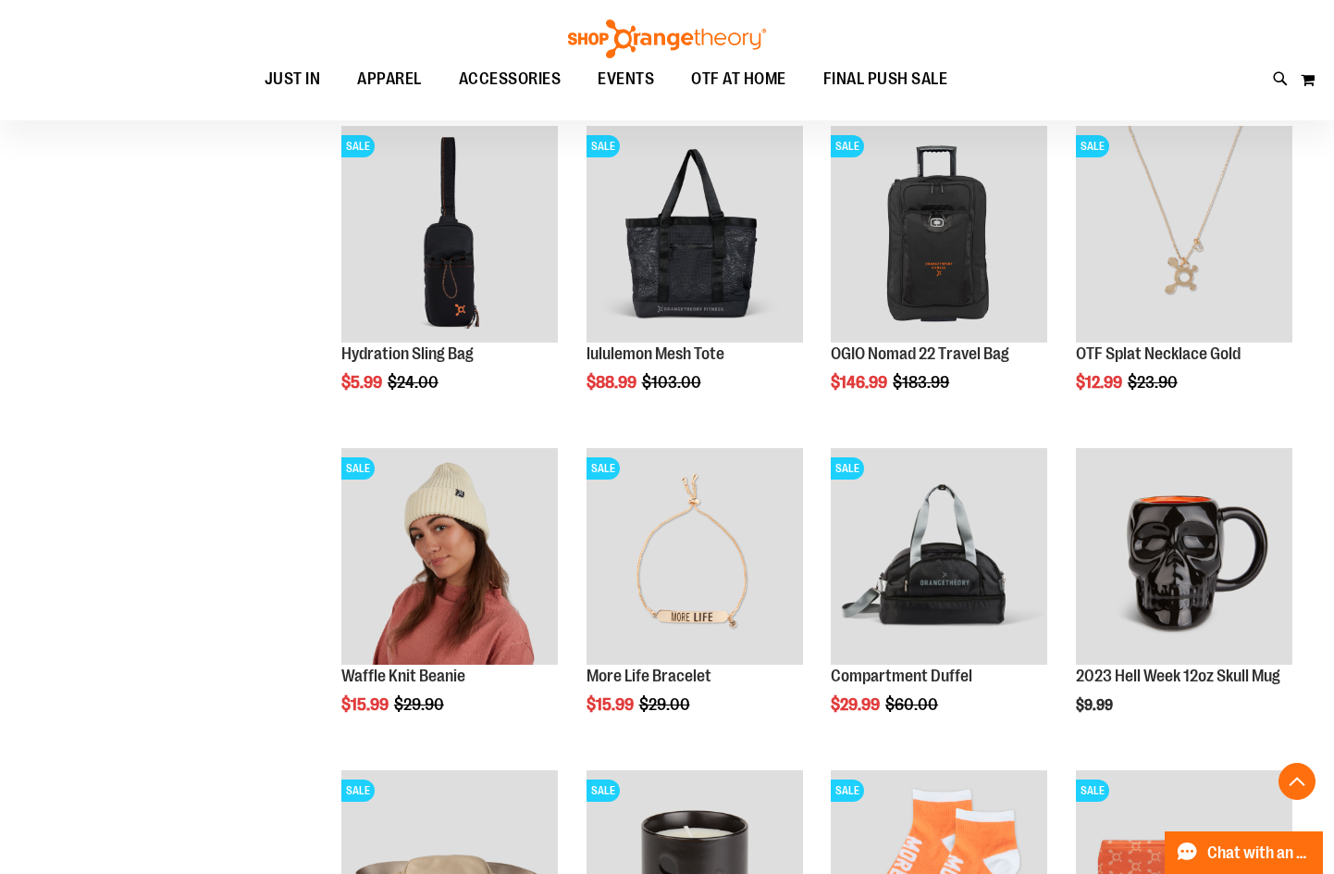 Image resolution: width=1334 pixels, height=874 pixels. Describe the element at coordinates (1184, 235) in the screenshot. I see `a: Product image for Splat Necklace GoldSALE` at that location.